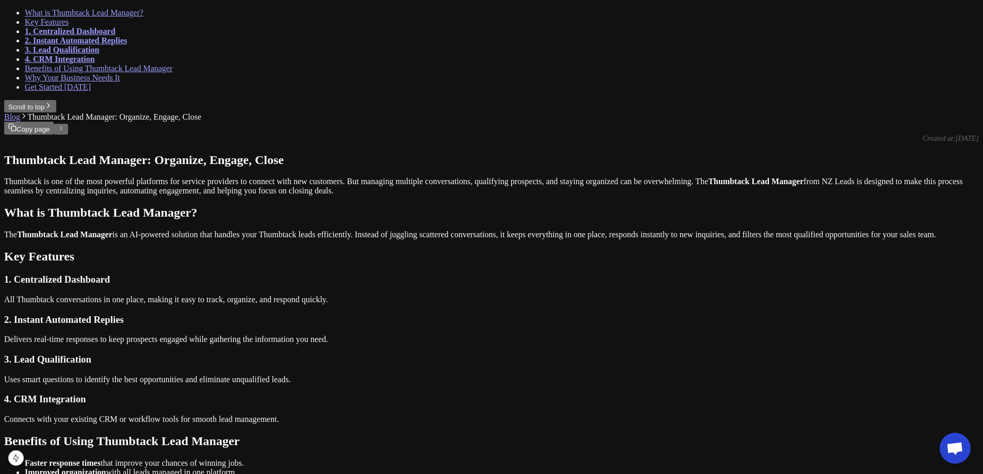 The width and height of the screenshot is (983, 474). Describe the element at coordinates (70, 31) in the screenshot. I see `a: 1. Centralized Dashboard` at that location.